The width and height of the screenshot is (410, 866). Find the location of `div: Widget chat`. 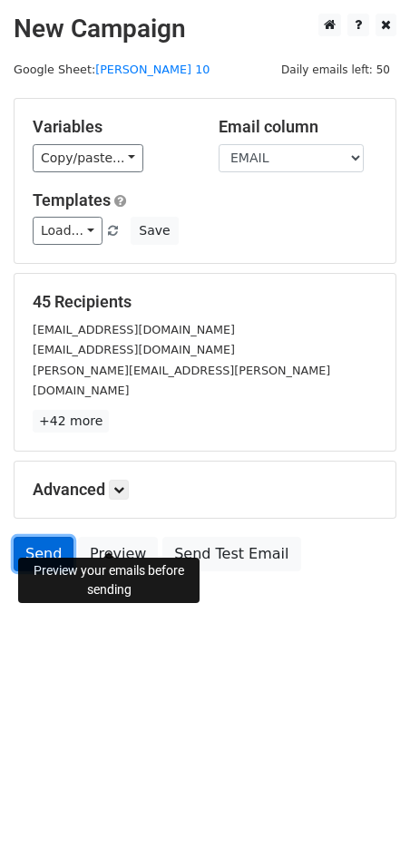

div: Widget chat is located at coordinates (365, 823).